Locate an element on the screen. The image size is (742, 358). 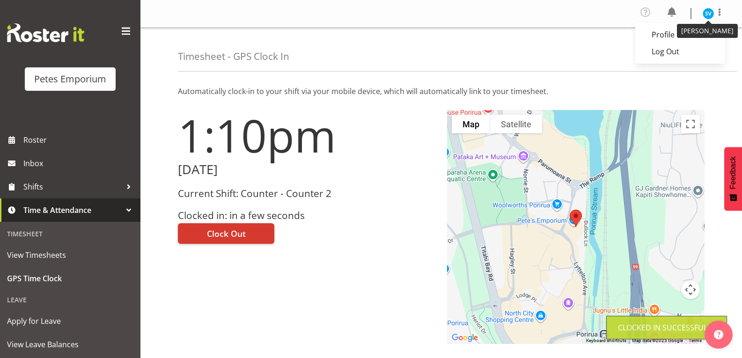
span: Apply for Leave is located at coordinates (70, 321).